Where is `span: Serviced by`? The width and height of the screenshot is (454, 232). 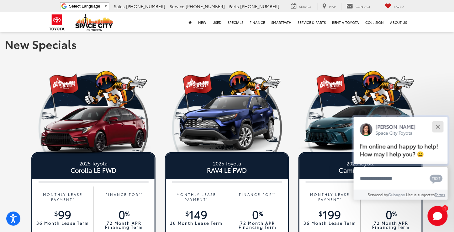 span: Serviced by is located at coordinates (378, 194).